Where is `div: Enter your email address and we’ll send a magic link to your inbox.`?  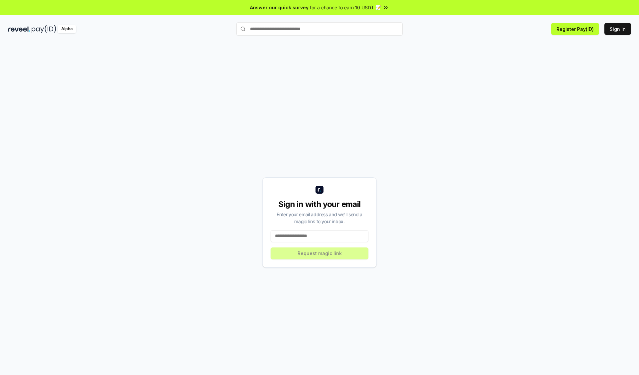
div: Enter your email address and we’ll send a magic link to your inbox. is located at coordinates (319, 218).